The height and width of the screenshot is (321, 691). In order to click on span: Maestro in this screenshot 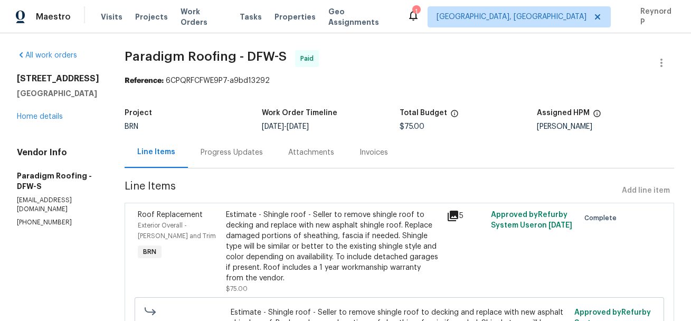, I will do `click(53, 17)`.